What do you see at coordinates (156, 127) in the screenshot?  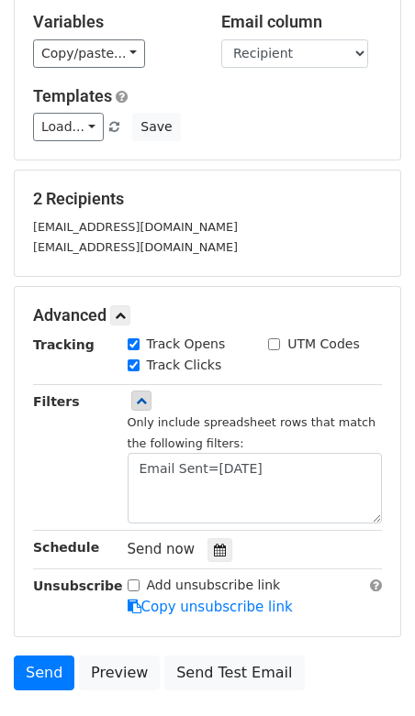 I see `button: Save` at bounding box center [156, 127].